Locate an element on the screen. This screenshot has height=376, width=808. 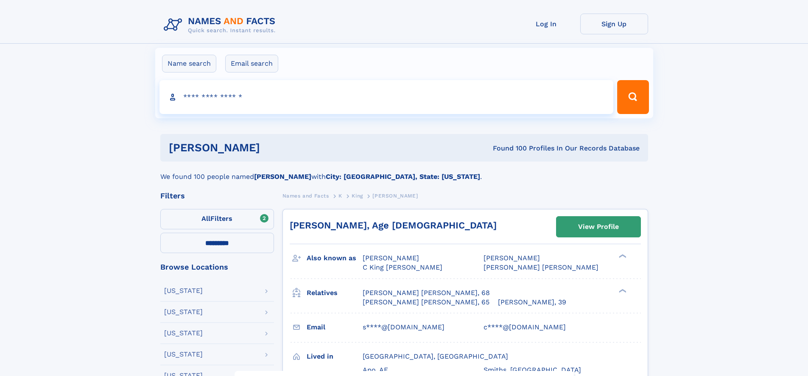
input: search input is located at coordinates (386, 97).